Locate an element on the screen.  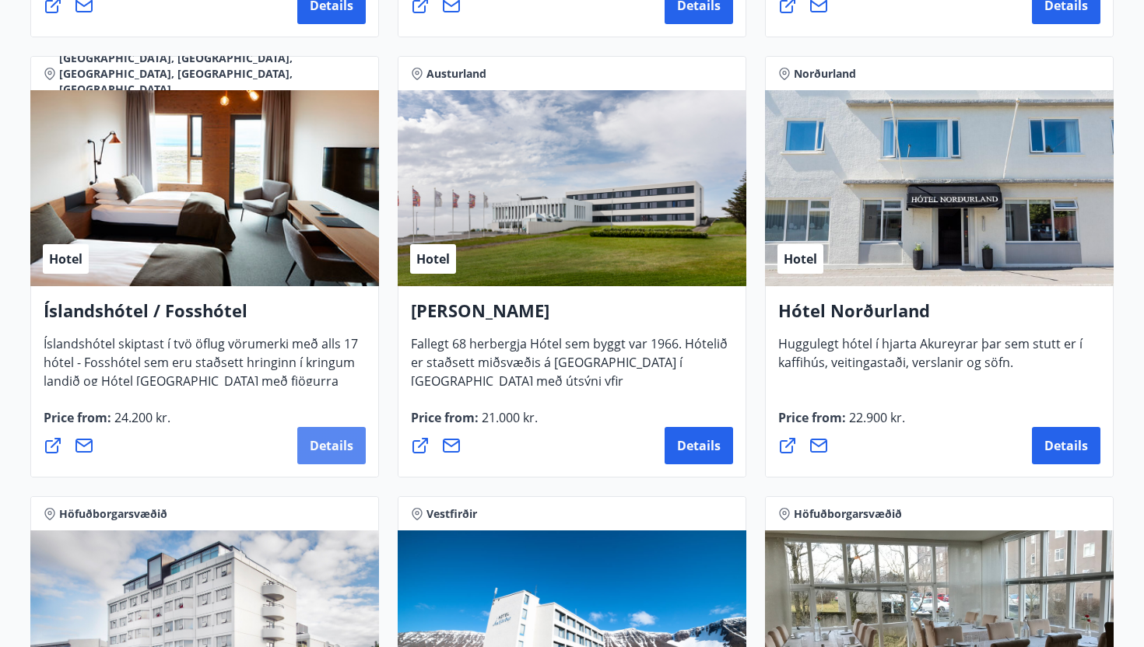
span: Vestfirðir is located at coordinates (451, 514).